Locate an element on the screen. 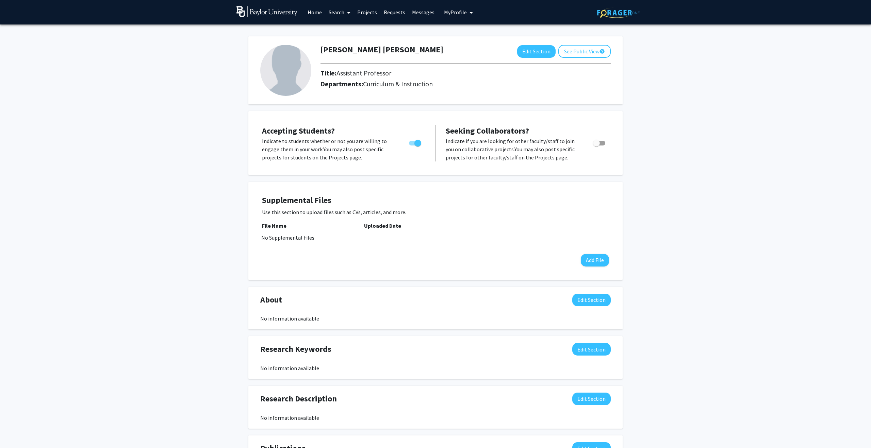 The image size is (871, 448). span: My Profile is located at coordinates (455, 12).